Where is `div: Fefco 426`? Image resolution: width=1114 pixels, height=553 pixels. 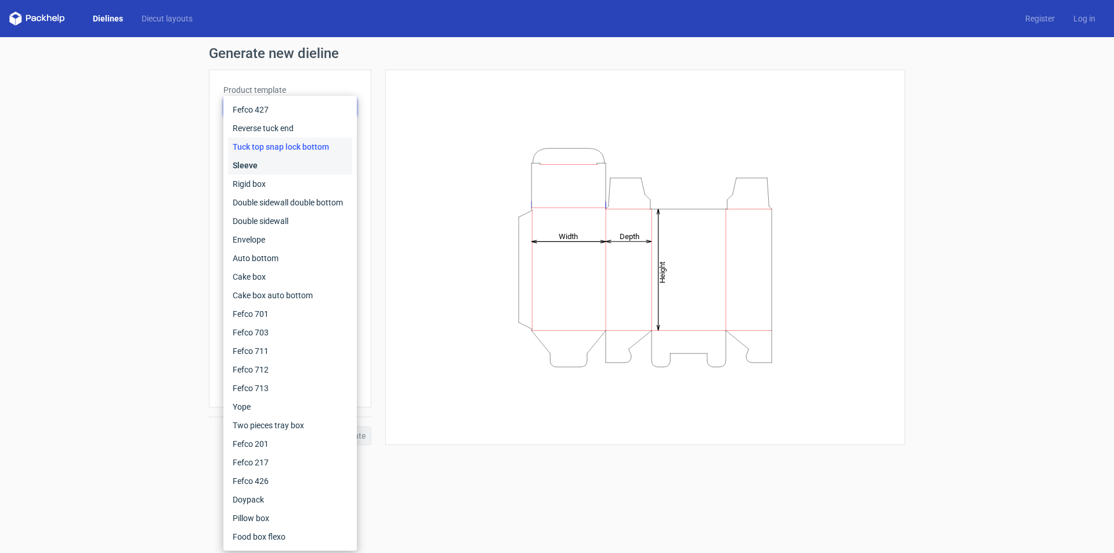
div: Fefco 426 is located at coordinates (290, 481).